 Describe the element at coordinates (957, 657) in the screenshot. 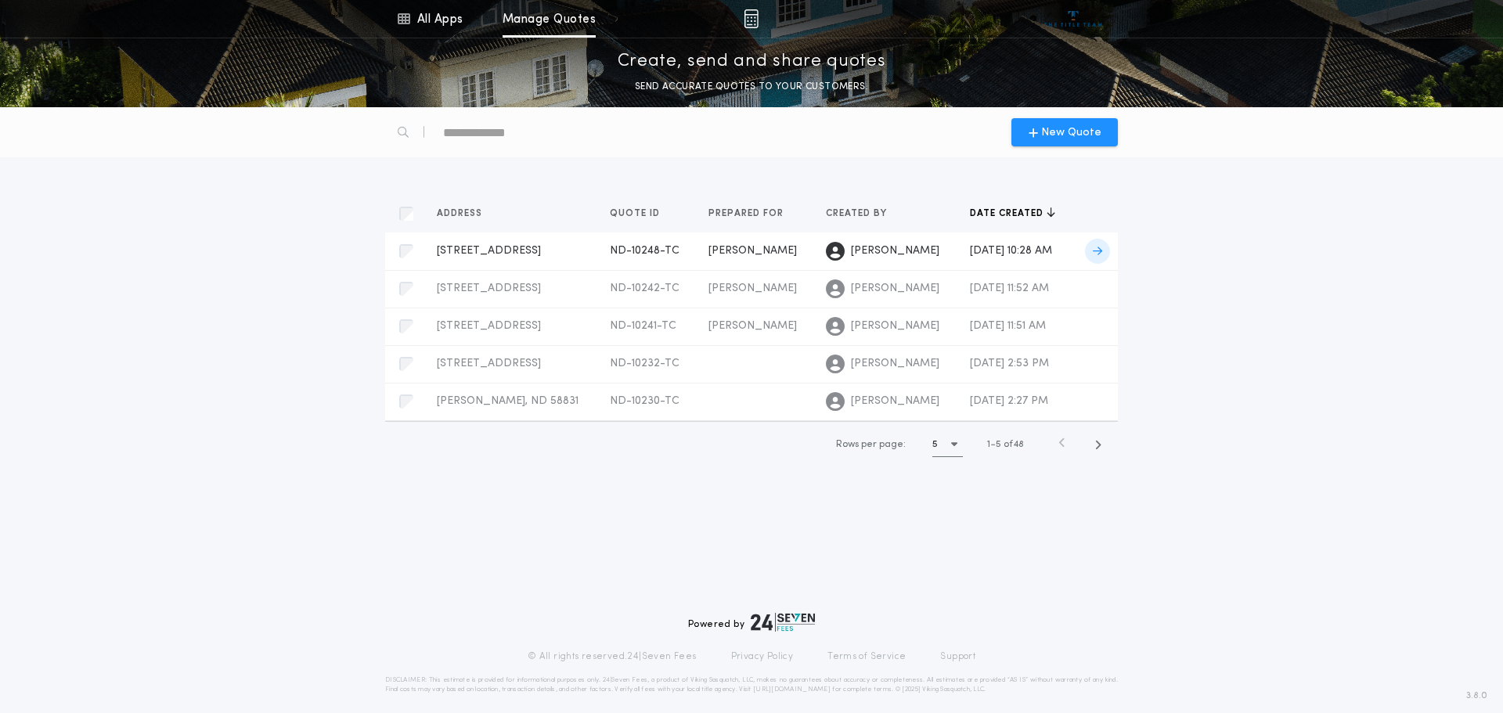

I see `a: Support` at that location.